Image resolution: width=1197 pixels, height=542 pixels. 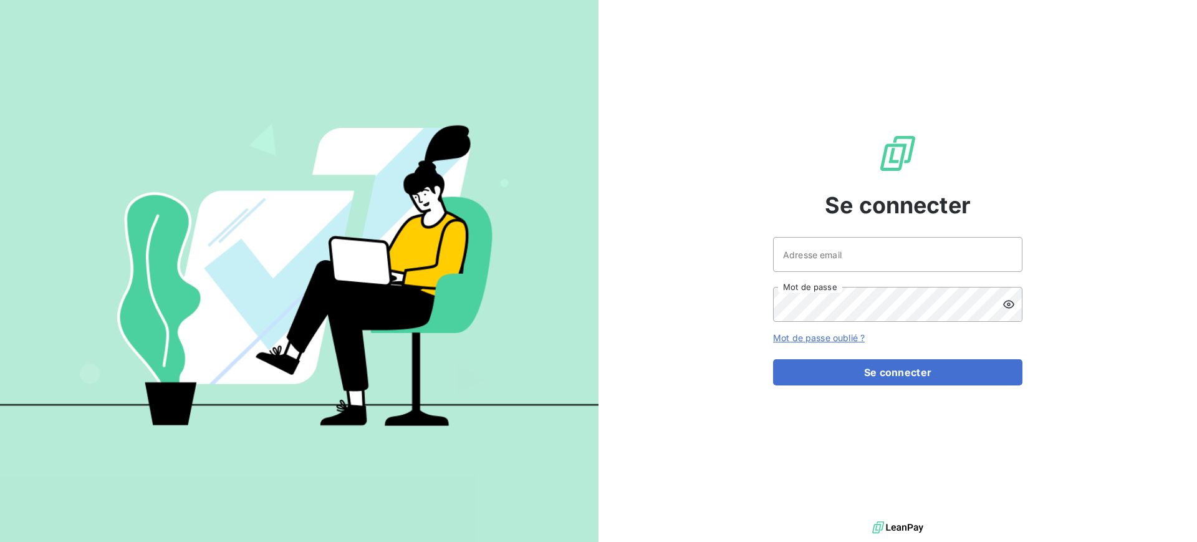 What do you see at coordinates (898, 205) in the screenshot?
I see `span: Se connecter` at bounding box center [898, 205].